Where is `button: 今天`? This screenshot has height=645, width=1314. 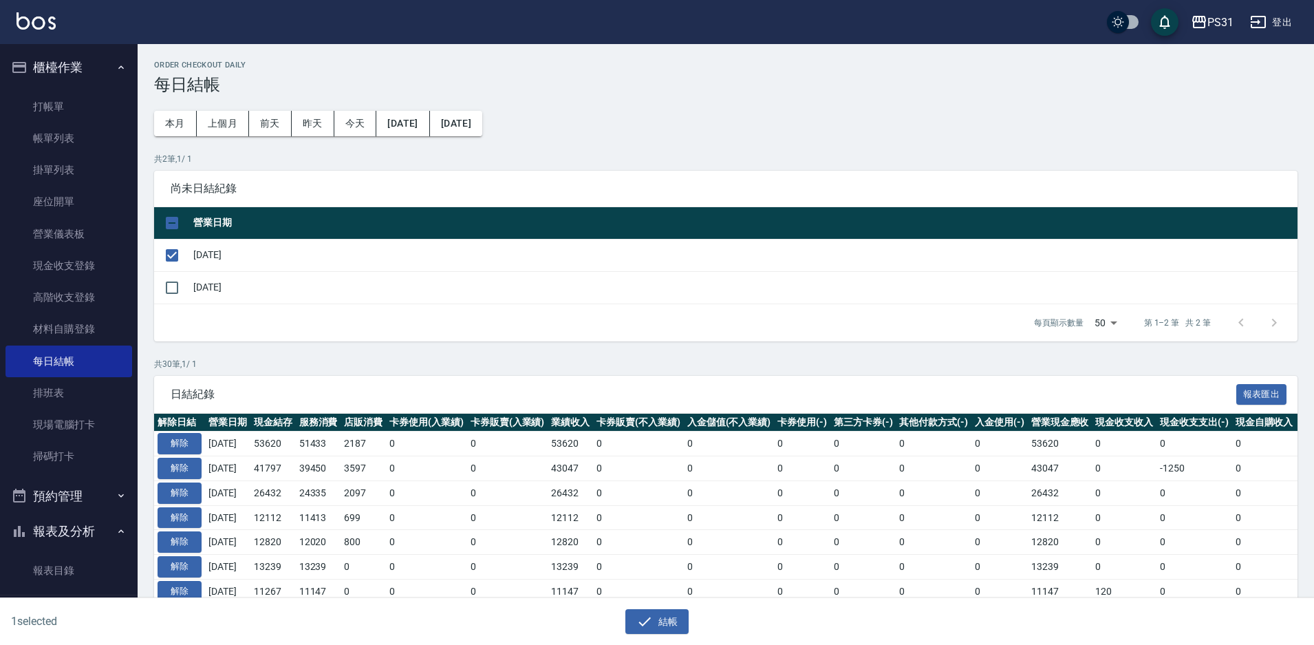
button: 今天 is located at coordinates (356, 123).